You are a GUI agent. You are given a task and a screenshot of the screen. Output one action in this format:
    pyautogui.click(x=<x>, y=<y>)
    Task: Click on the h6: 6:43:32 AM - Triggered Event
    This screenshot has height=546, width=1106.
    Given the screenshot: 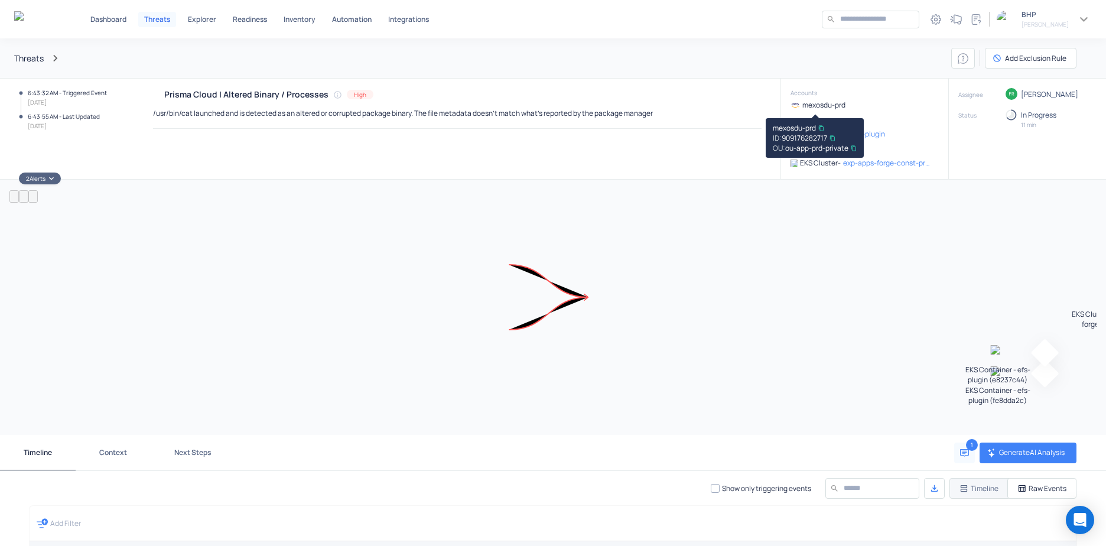 What is the action you would take?
    pyautogui.click(x=67, y=93)
    